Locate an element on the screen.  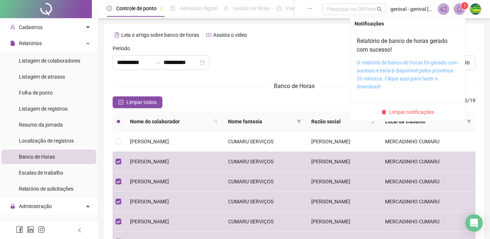
span: Localização de registros is located at coordinates (46, 141).